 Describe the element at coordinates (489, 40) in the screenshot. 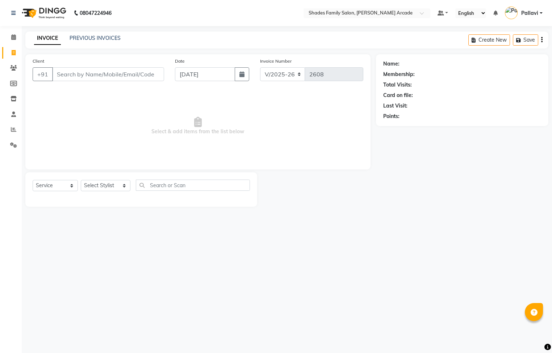

I see `button: Create New` at that location.